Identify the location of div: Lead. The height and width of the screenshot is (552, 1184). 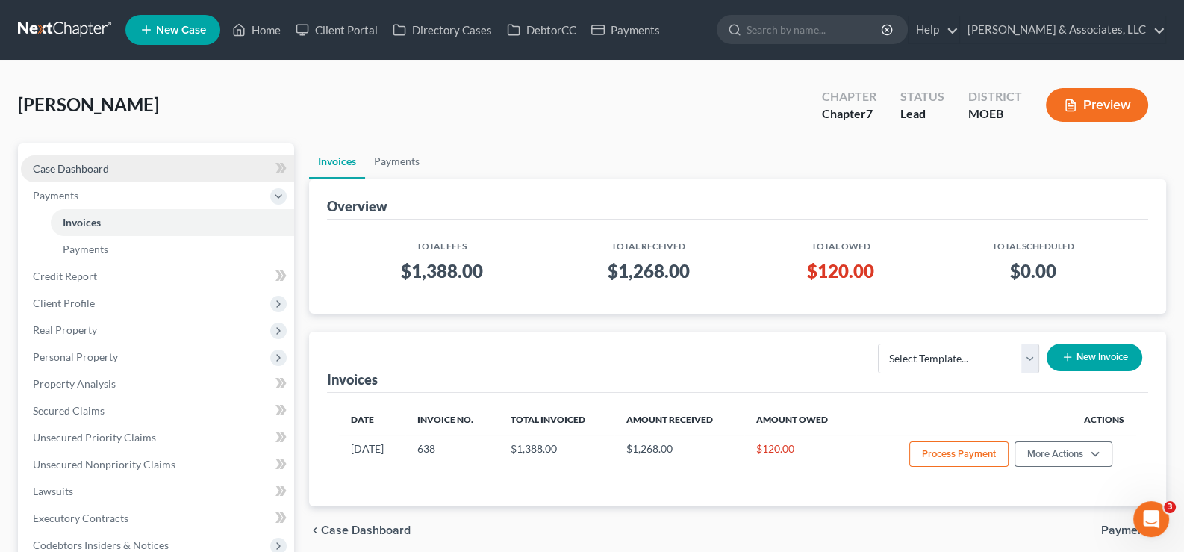
(922, 113).